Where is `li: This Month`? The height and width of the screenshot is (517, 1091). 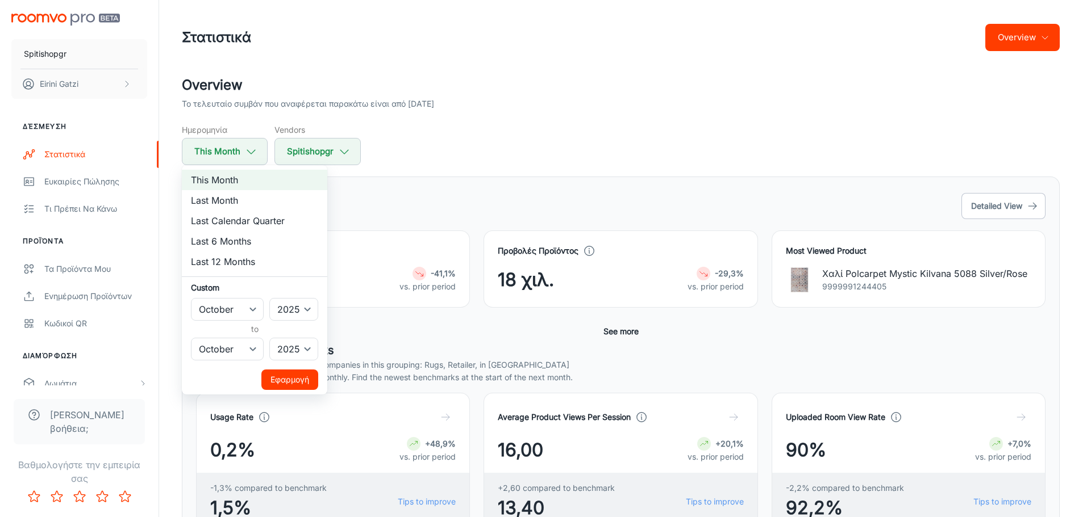
li: This Month is located at coordinates (254, 180).